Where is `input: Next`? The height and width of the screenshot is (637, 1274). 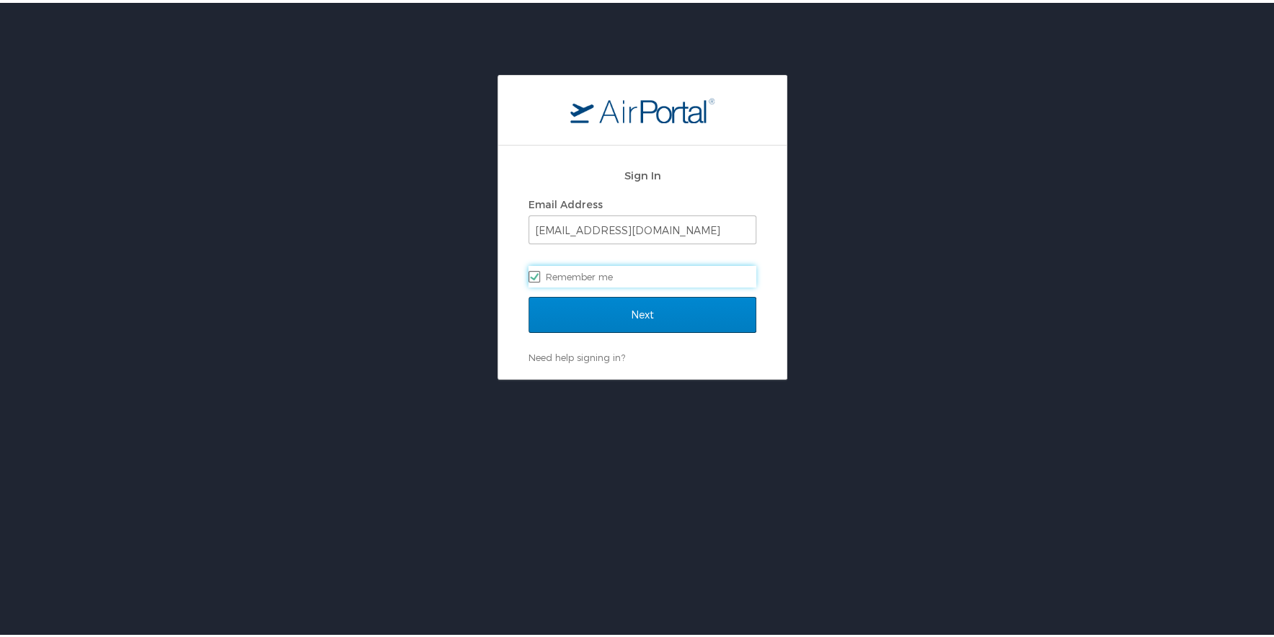
input: Next is located at coordinates (642, 312).